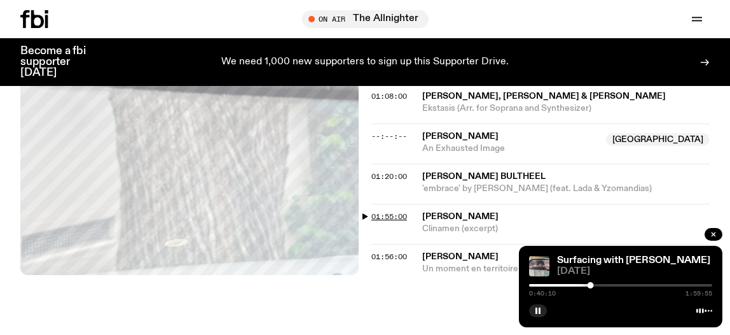 This screenshot has height=335, width=730. What do you see at coordinates (699, 293) in the screenshot?
I see `span: 1:59:55` at bounding box center [699, 293].